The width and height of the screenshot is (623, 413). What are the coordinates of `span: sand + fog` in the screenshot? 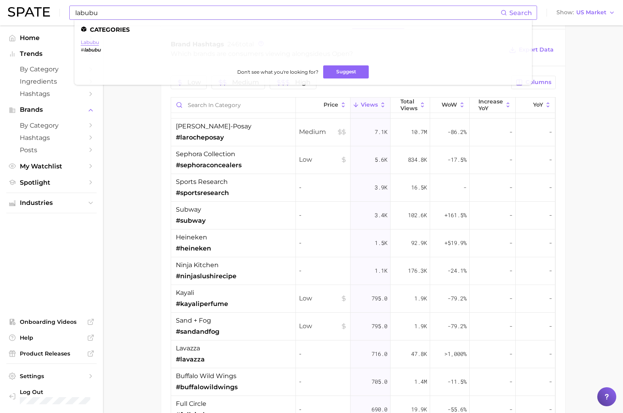 It's located at (193, 321).